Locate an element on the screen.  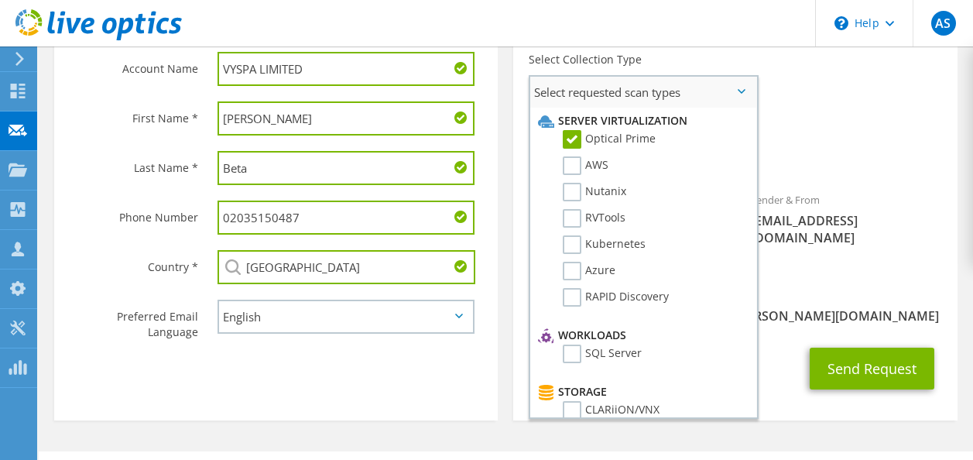
li: Storage is located at coordinates (641, 392).